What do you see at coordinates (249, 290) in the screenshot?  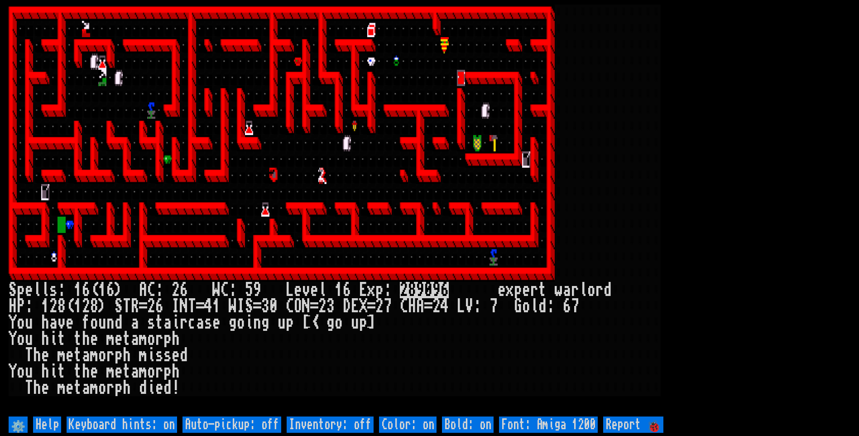 I see `div: 5` at bounding box center [249, 290].